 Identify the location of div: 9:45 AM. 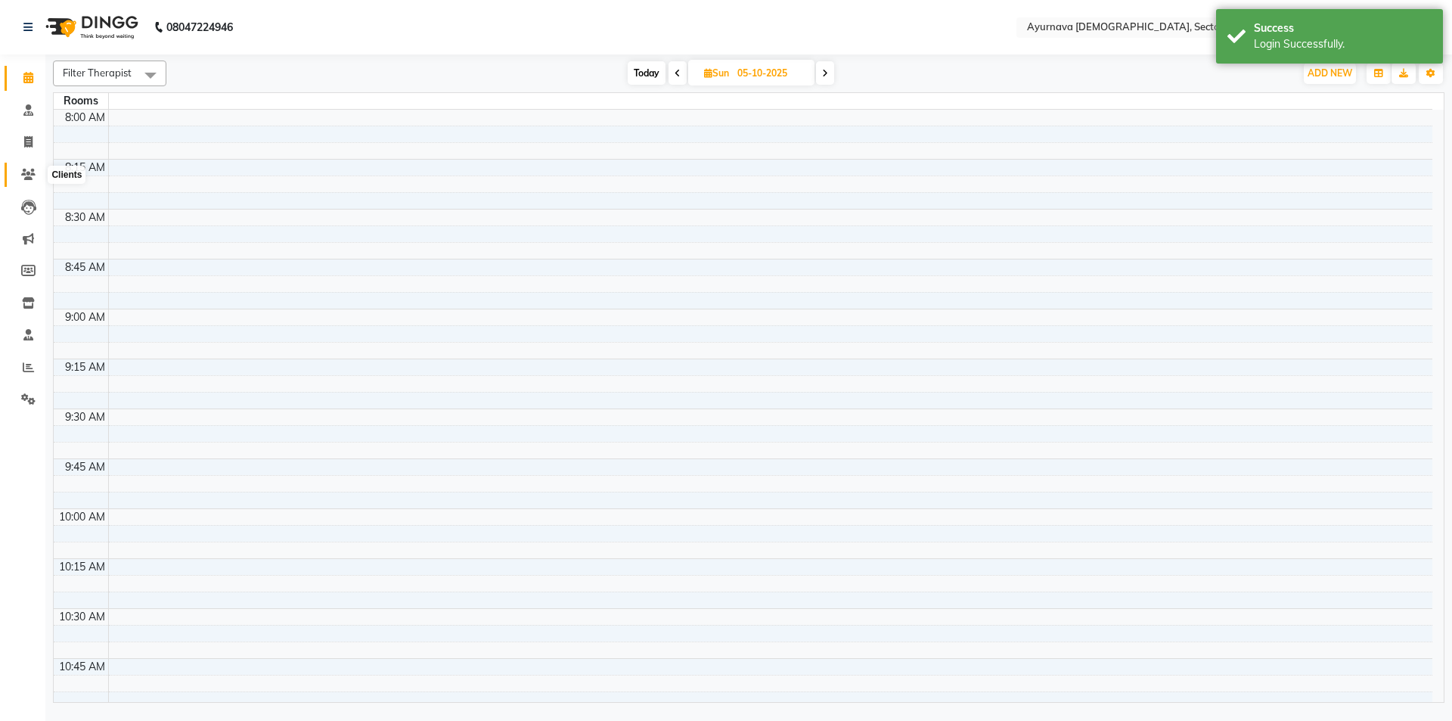
(85, 467).